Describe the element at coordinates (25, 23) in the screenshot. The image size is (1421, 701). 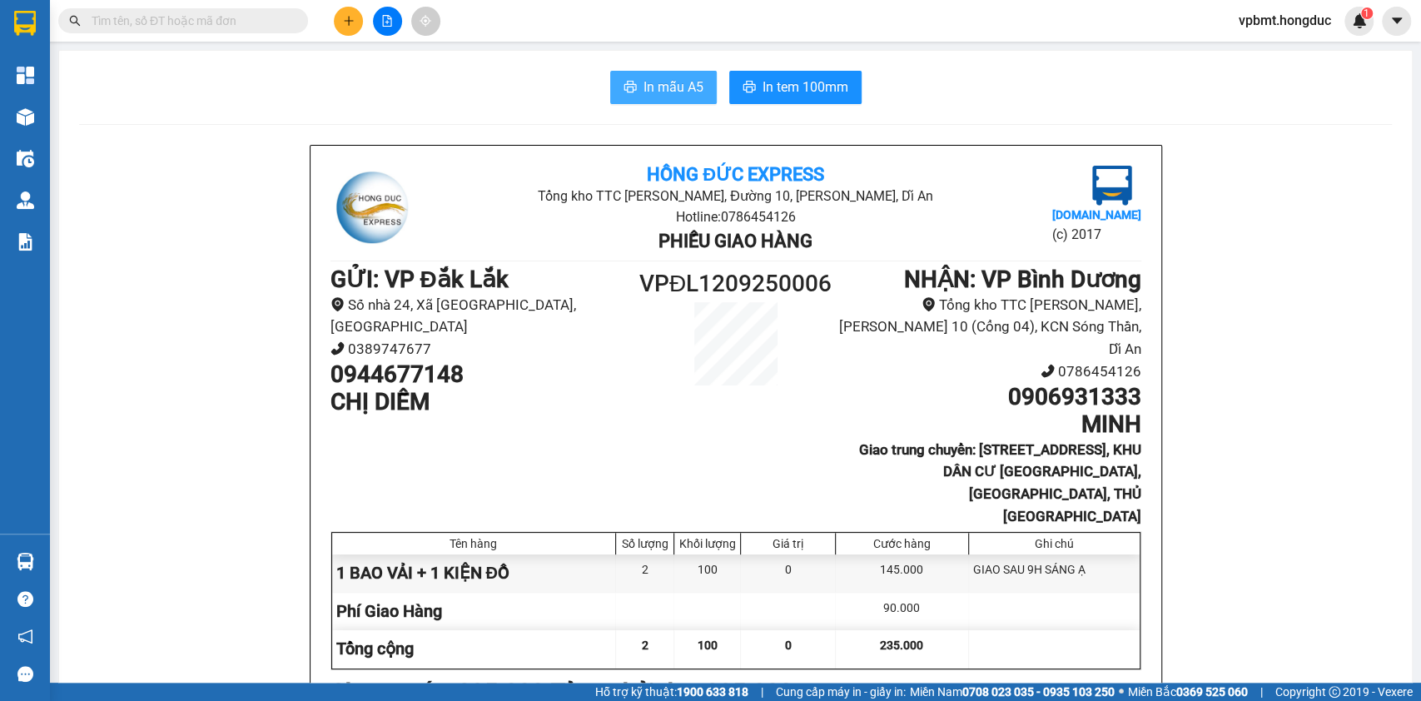
I see `img: logo-vxr` at that location.